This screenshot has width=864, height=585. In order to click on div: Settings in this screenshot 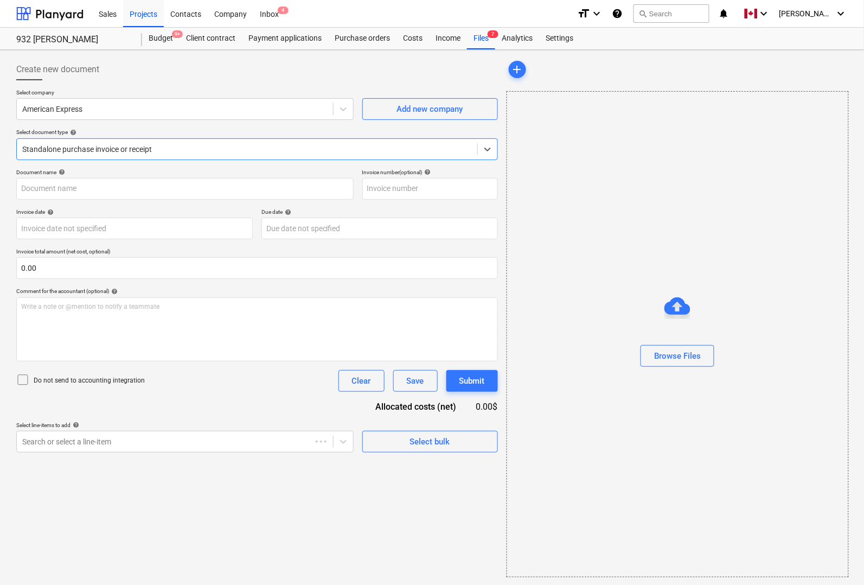, I will do `click(559, 39)`.